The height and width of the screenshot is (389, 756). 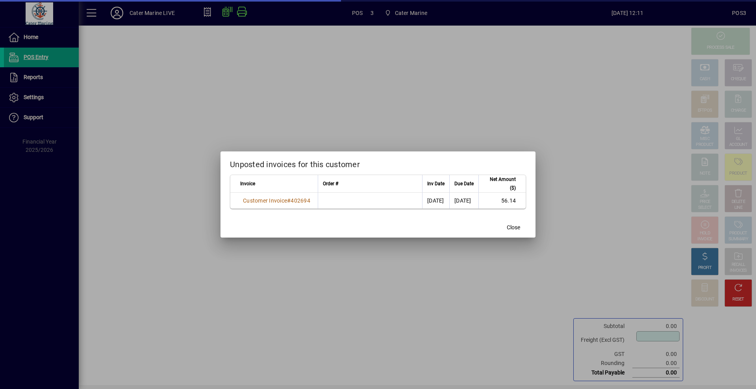 What do you see at coordinates (265, 201) in the screenshot?
I see `span: Customer Invoice` at bounding box center [265, 201].